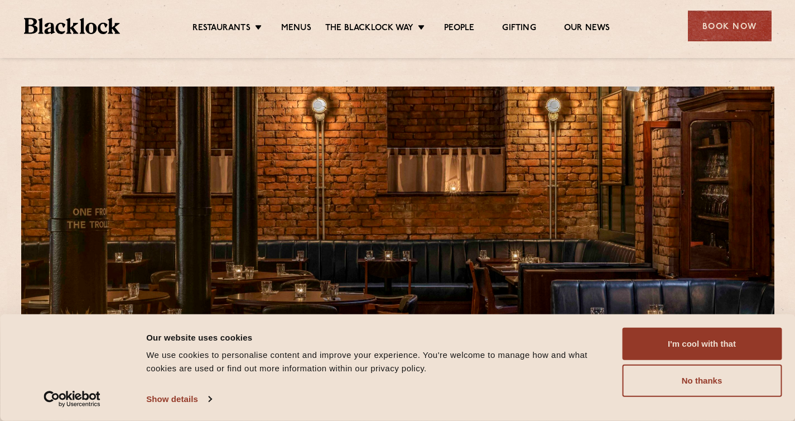 Image resolution: width=795 pixels, height=421 pixels. What do you see at coordinates (730, 26) in the screenshot?
I see `div: Book Now` at bounding box center [730, 26].